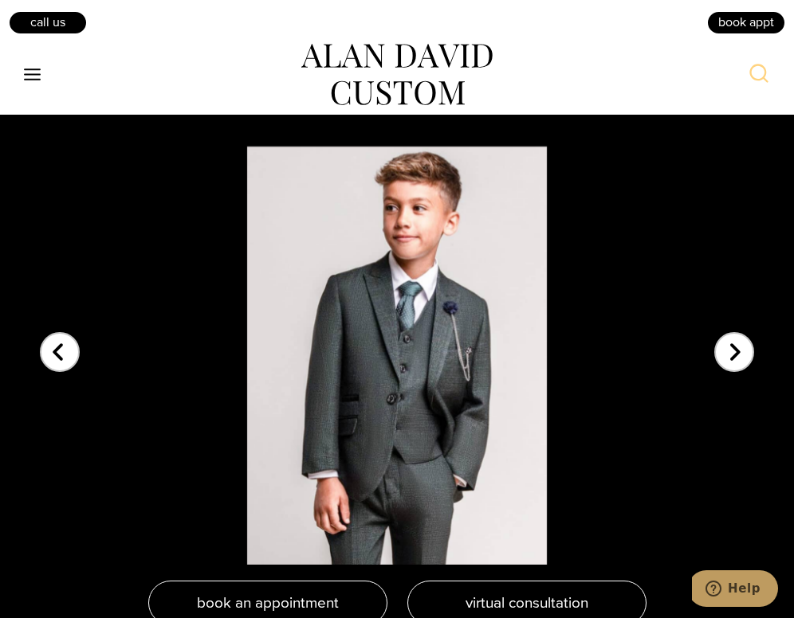 The height and width of the screenshot is (618, 794). Describe the element at coordinates (397, 340) in the screenshot. I see `div: 2 / 3` at that location.